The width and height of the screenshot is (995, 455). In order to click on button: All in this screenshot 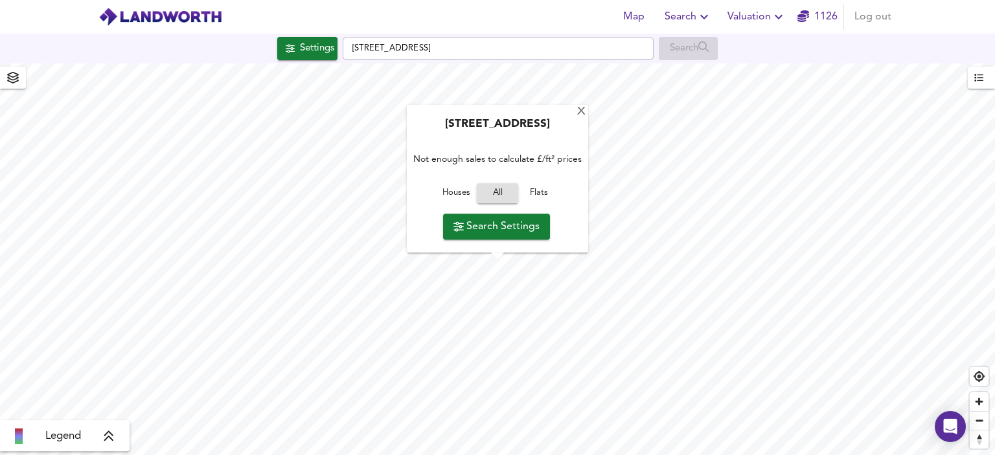, I will do `click(497, 194)`.